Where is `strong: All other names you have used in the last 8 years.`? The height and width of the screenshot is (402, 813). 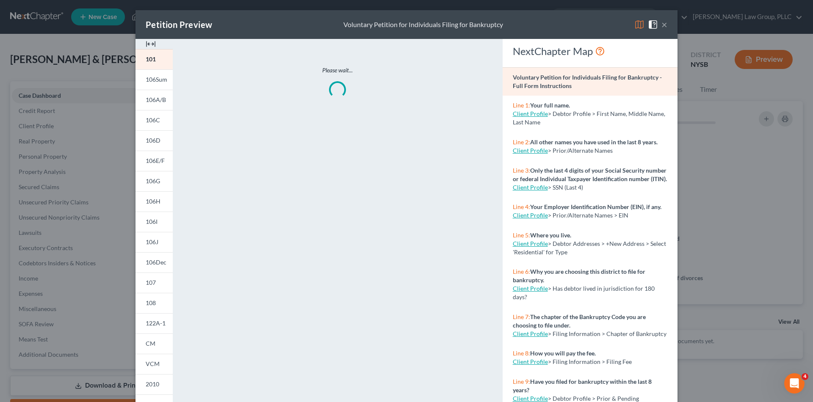 strong: All other names you have used in the last 8 years. is located at coordinates (594, 142).